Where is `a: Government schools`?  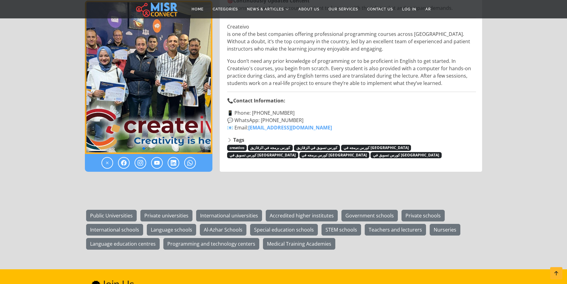
a: Government schools is located at coordinates (370, 216).